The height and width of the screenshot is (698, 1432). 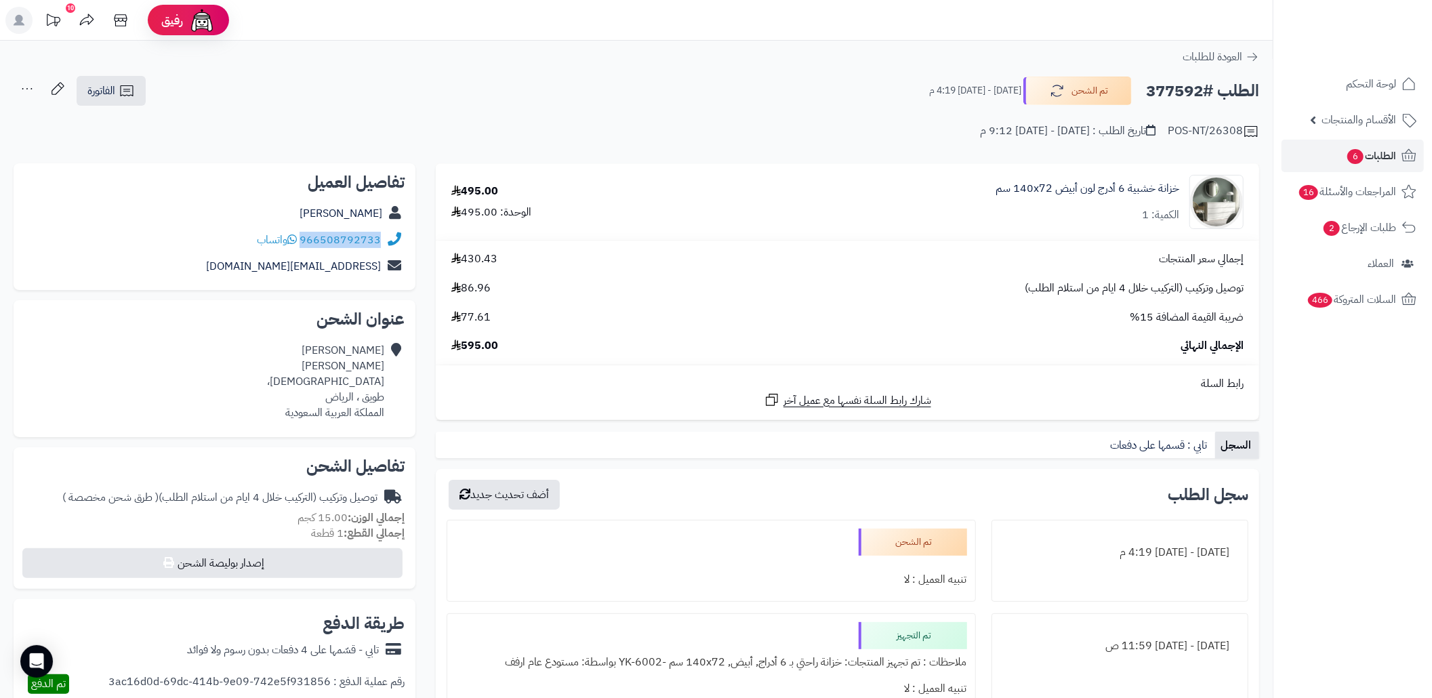 What do you see at coordinates (913, 542) in the screenshot?
I see `div: تم الشحن` at bounding box center [913, 542].